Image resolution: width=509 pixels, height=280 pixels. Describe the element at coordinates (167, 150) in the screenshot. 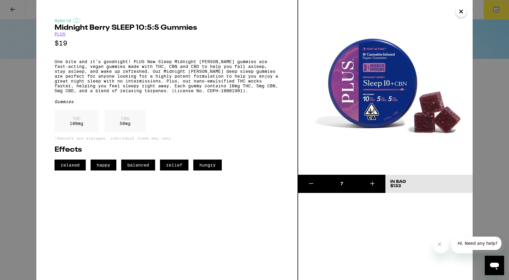

I see `h2: Effects` at that location.